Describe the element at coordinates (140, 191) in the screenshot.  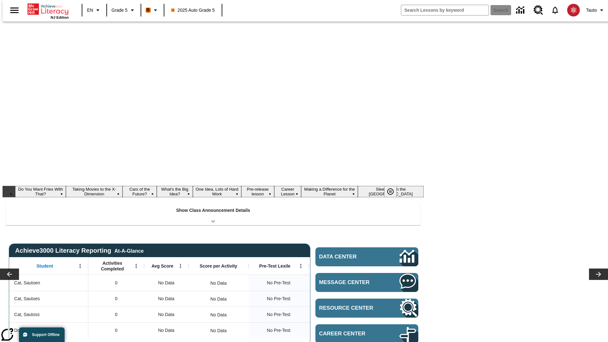
I see `button: Slide 3 Cars of the Future?` at that location.